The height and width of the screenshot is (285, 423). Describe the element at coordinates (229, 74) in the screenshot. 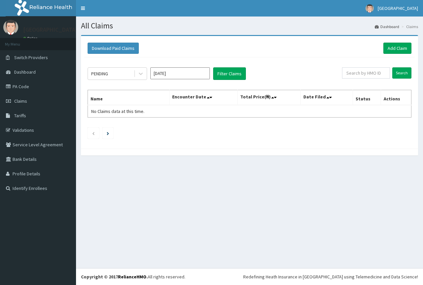

I see `button: Filter Claims` at that location.